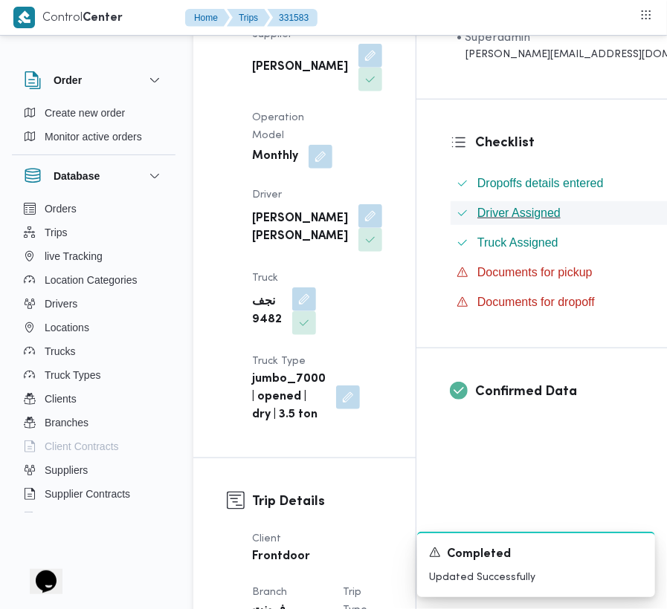 The width and height of the screenshot is (667, 609). Describe the element at coordinates (94, 375) in the screenshot. I see `button: Truck Types` at that location.